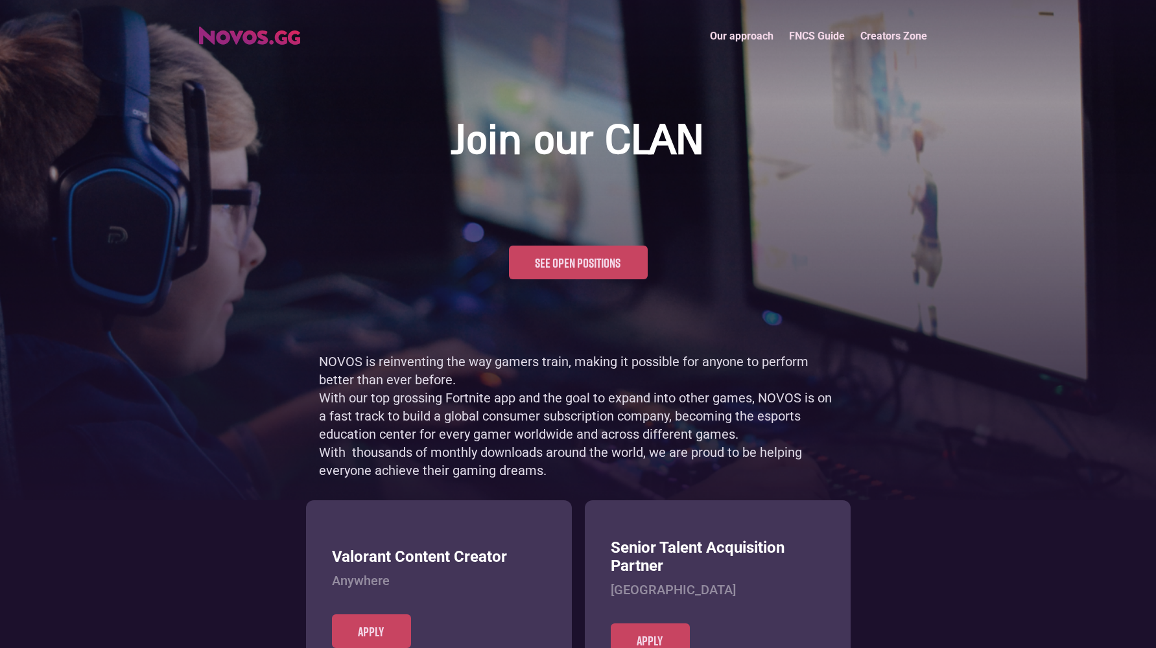  Describe the element at coordinates (371, 631) in the screenshot. I see `a: Apply` at that location.